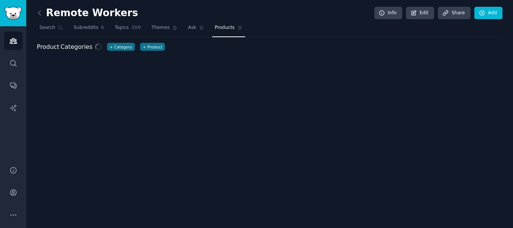 The width and height of the screenshot is (513, 228). What do you see at coordinates (48, 47) in the screenshot?
I see `span: Product` at bounding box center [48, 47].